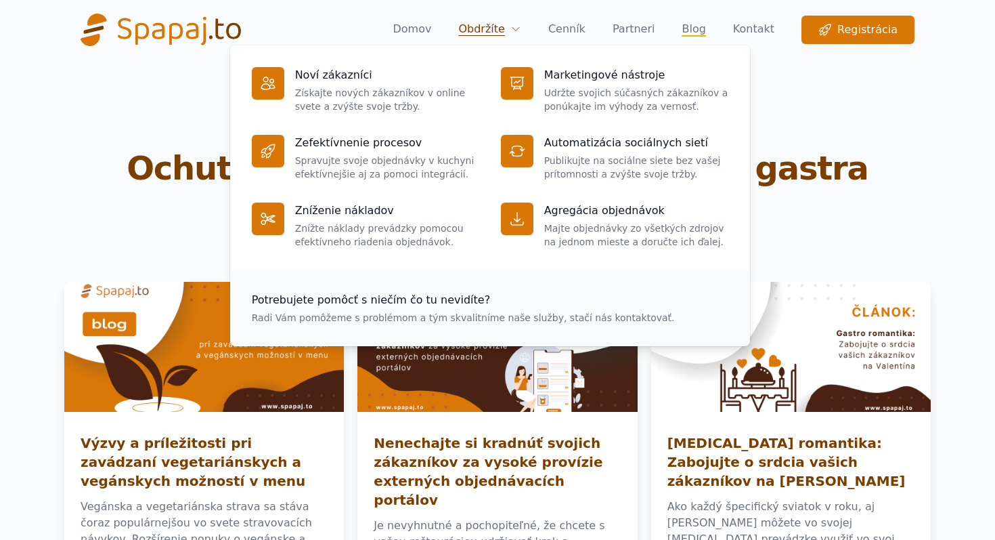 The height and width of the screenshot is (540, 995). What do you see at coordinates (412, 30) in the screenshot?
I see `a: Domov` at bounding box center [412, 30].